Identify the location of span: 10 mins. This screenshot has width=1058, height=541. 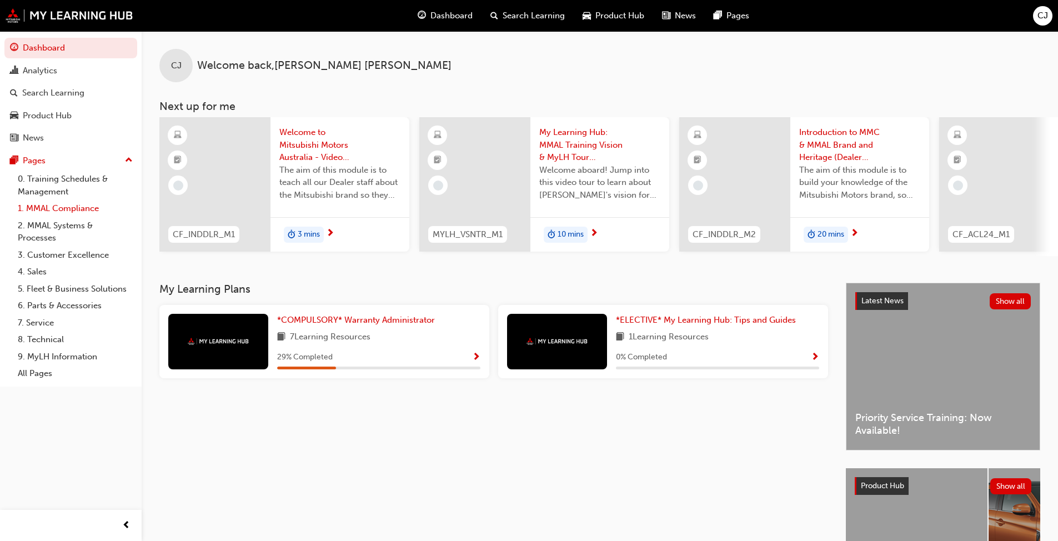
(571, 234).